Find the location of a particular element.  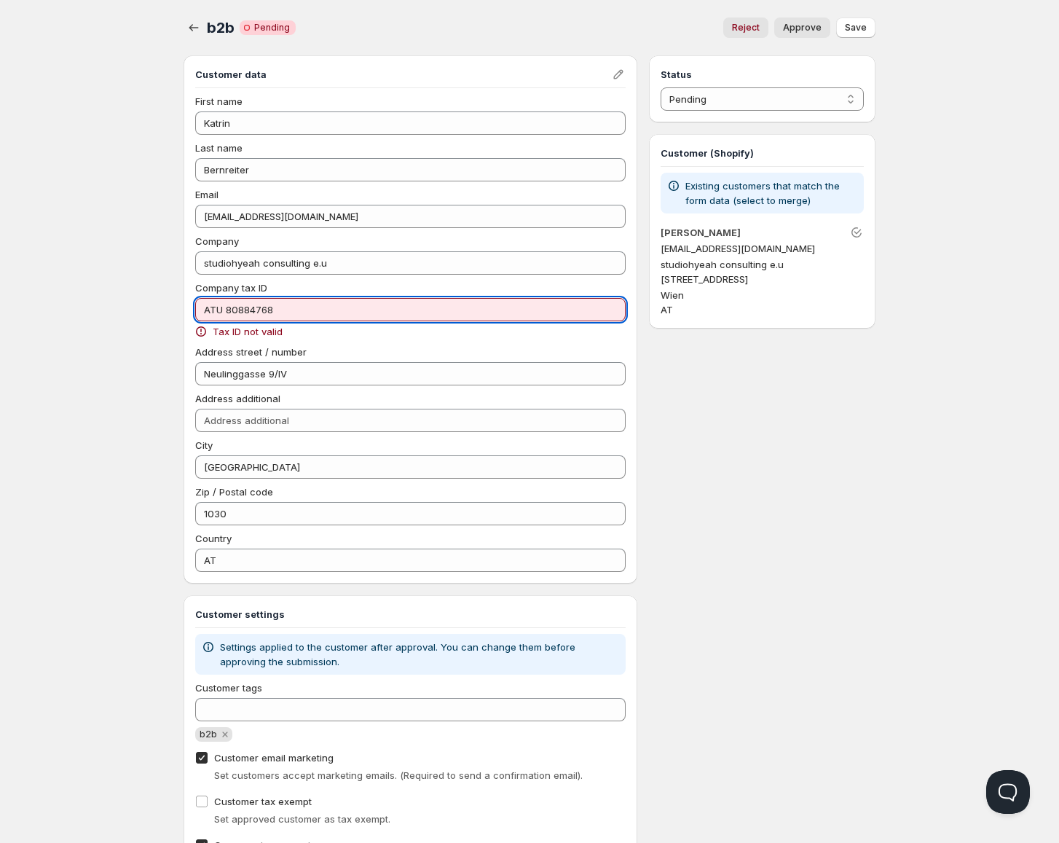

span: Customer email marketing is located at coordinates (274, 758).